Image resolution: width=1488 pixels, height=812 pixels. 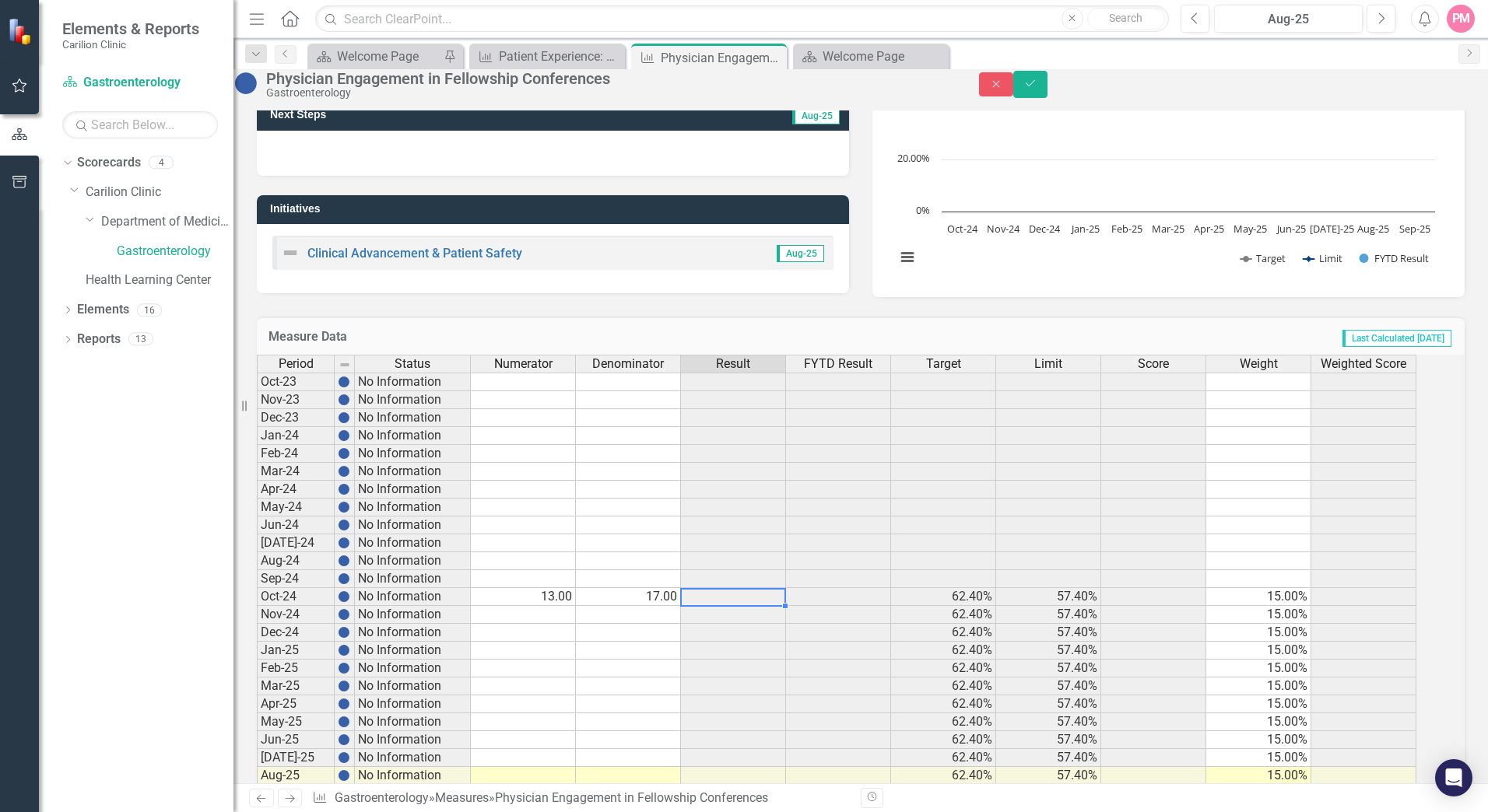 I want to click on span: Score, so click(x=1153, y=364).